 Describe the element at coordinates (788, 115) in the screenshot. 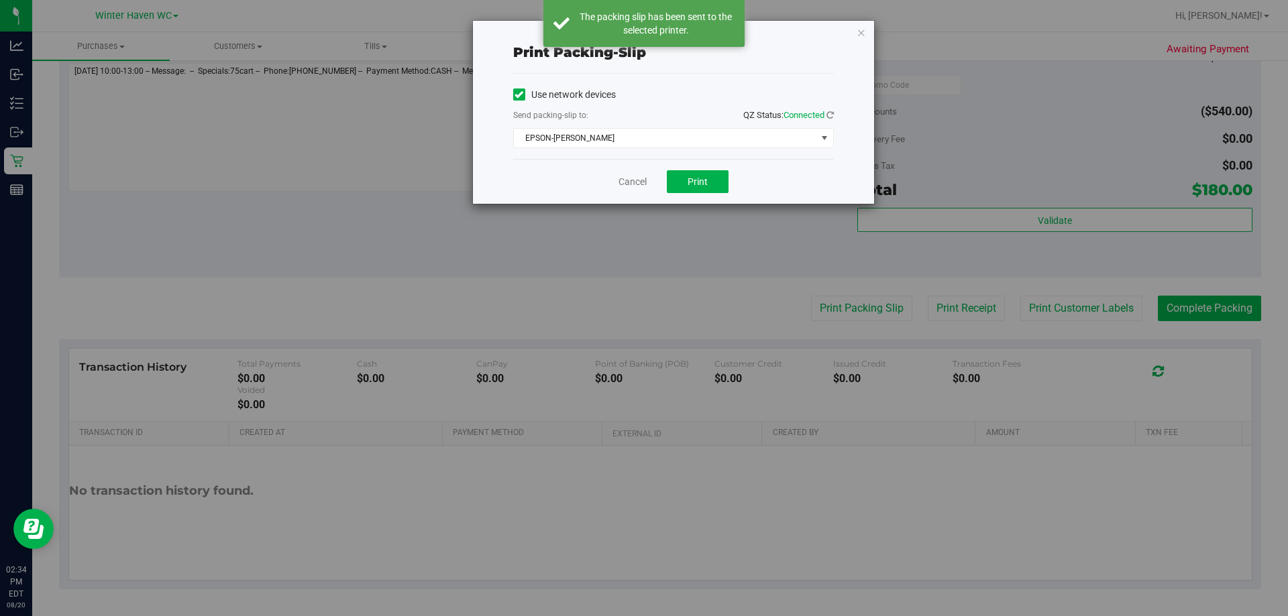

I see `span: QZ Status:` at that location.